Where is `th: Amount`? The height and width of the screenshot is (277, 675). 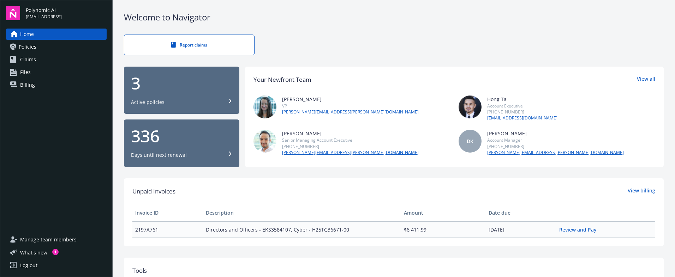
th: Amount is located at coordinates (443, 213).